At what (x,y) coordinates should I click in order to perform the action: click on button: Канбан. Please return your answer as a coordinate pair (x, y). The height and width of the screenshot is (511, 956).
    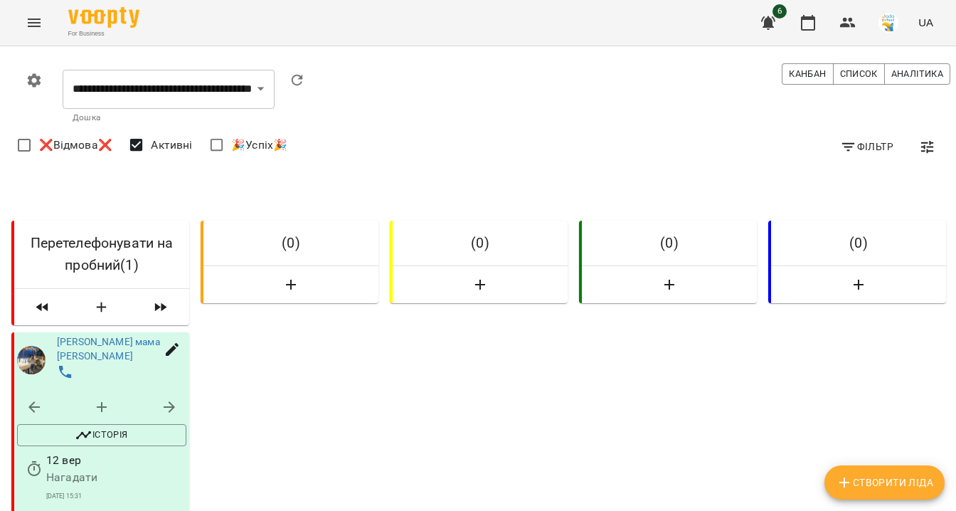
    Looking at the image, I should click on (807, 74).